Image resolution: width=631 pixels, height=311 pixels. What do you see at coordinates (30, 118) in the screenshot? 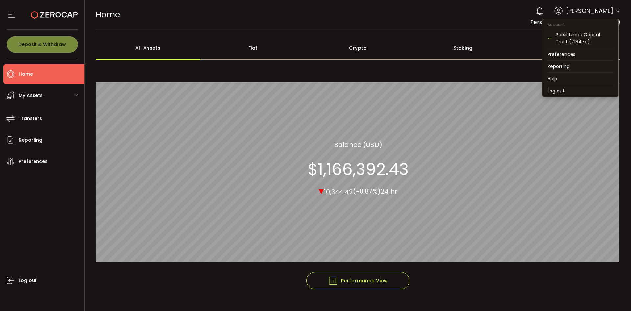
I see `span: Transfers` at bounding box center [30, 118].